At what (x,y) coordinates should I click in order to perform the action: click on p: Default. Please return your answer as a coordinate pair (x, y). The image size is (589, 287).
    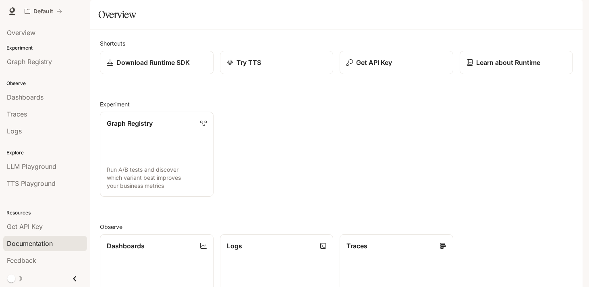
    Looking at the image, I should click on (43, 11).